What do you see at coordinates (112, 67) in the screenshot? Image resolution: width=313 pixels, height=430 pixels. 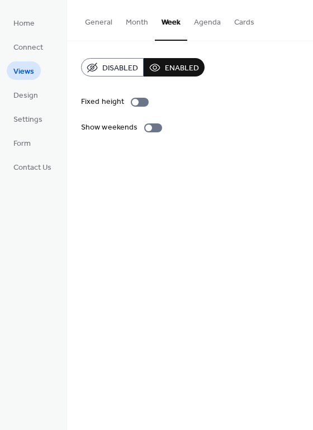 I see `button: Disabled` at bounding box center [112, 67].